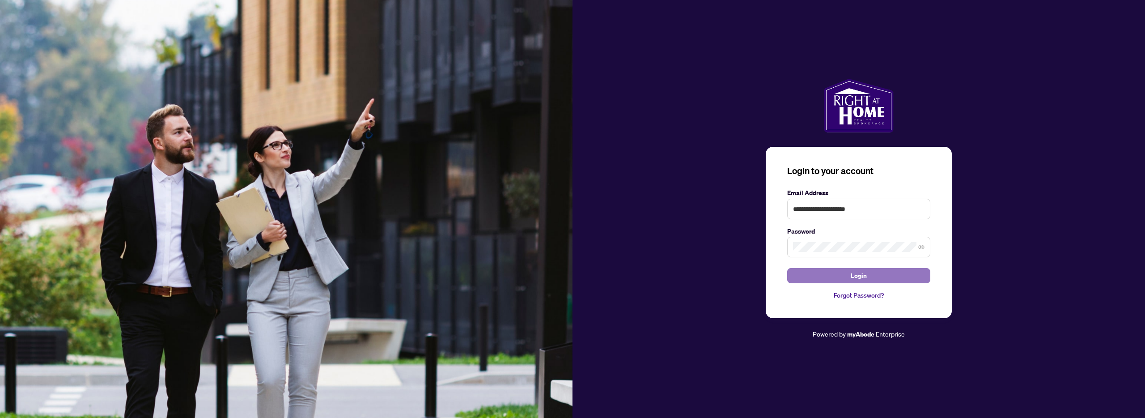 Image resolution: width=1145 pixels, height=418 pixels. What do you see at coordinates (859, 275) in the screenshot?
I see `button: Login` at bounding box center [859, 275].